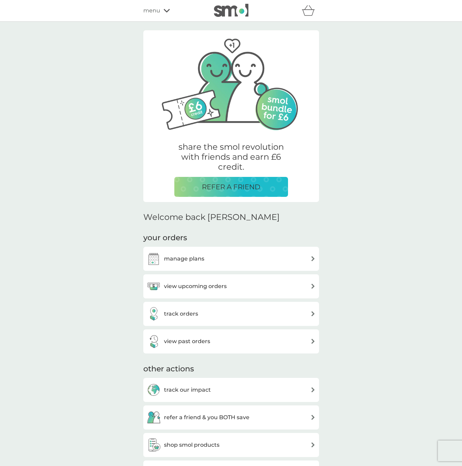 The image size is (462, 466). Describe the element at coordinates (231, 187) in the screenshot. I see `button: REFER A FRIEND` at that location.